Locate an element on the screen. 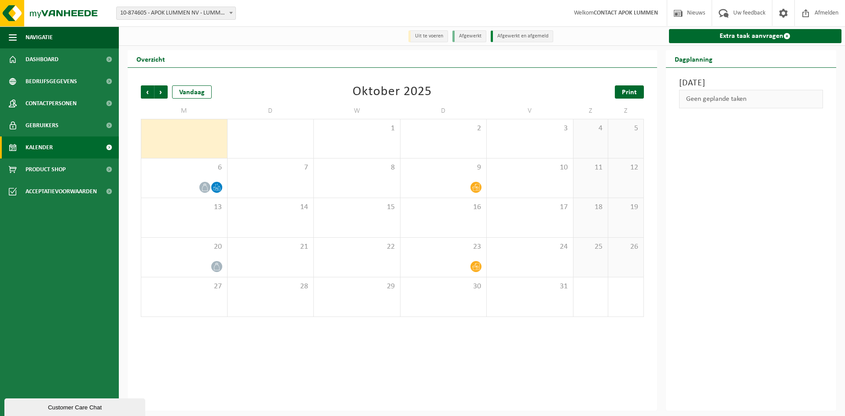 The image size is (845, 416). span: 19 is located at coordinates (625, 207).